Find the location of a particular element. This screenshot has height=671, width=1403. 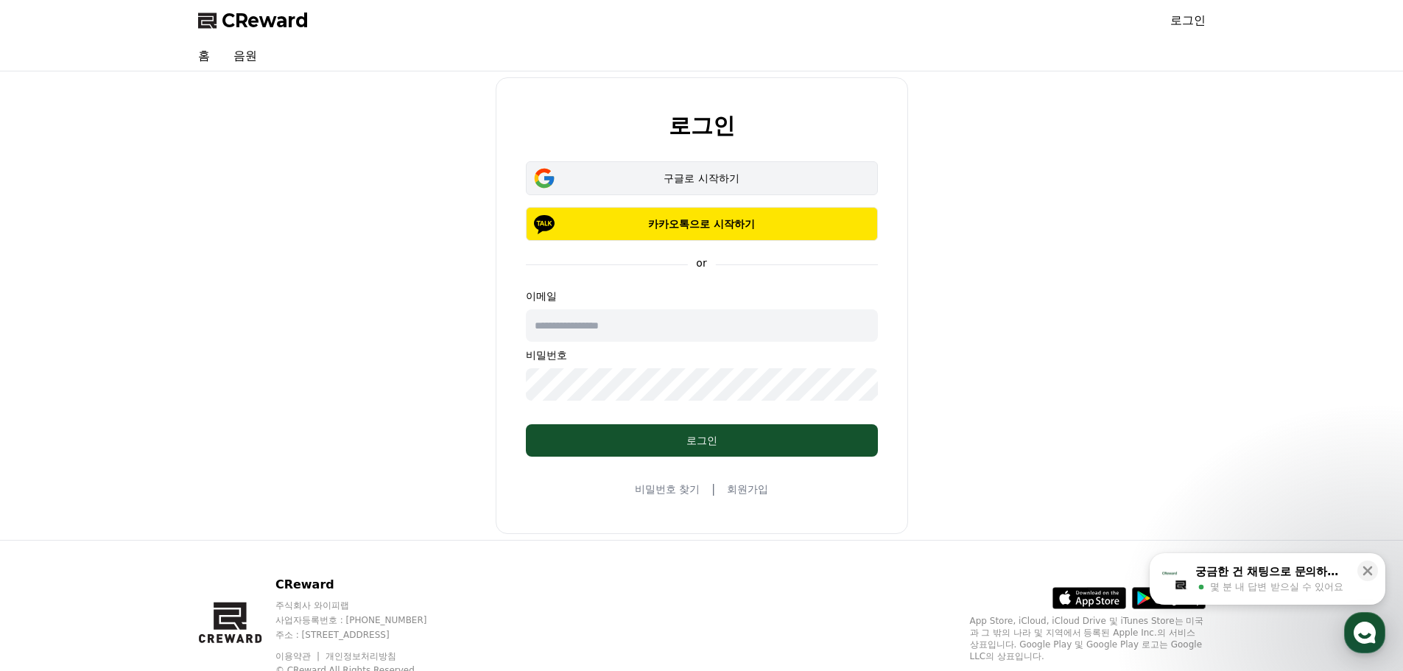

button: 로그인 is located at coordinates (702, 440).